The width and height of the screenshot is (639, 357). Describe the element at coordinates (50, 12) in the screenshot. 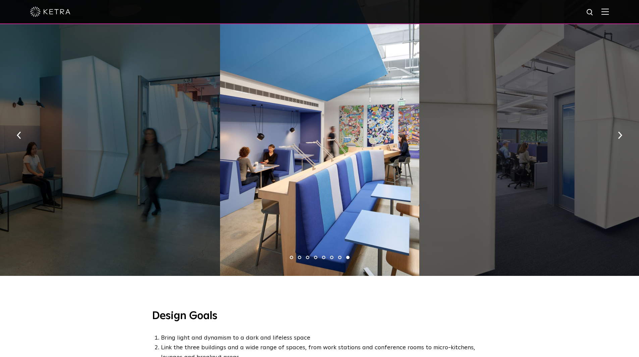

I see `img: ketra-logo-2019-white` at that location.